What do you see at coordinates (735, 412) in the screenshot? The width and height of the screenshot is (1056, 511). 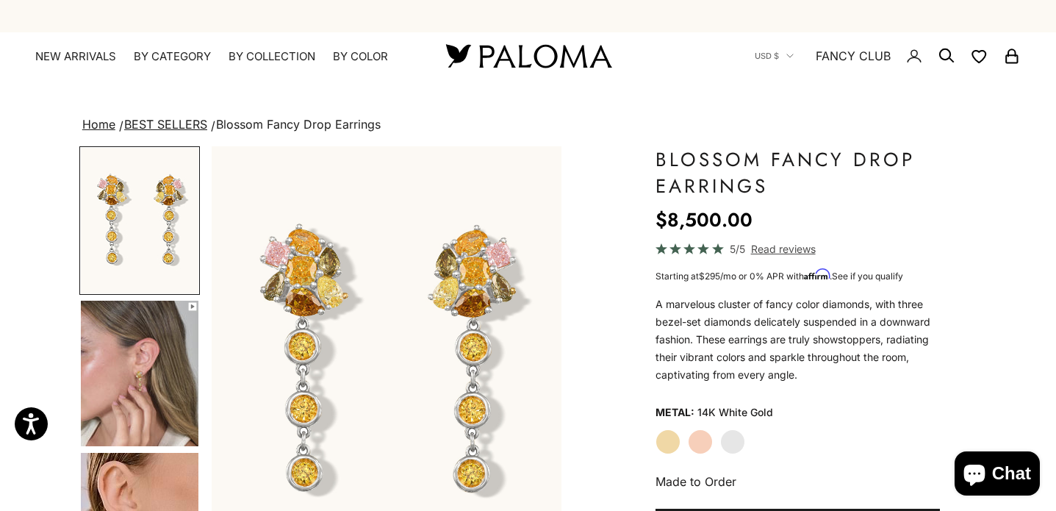 I see `variant-option-value: 14K White Gold` at bounding box center [735, 412].